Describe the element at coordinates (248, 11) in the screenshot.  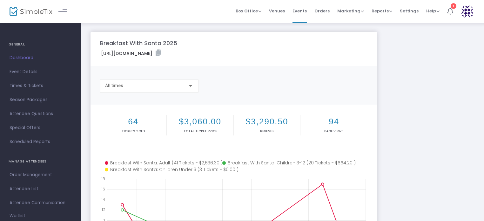
I see `span: Box Office` at that location.